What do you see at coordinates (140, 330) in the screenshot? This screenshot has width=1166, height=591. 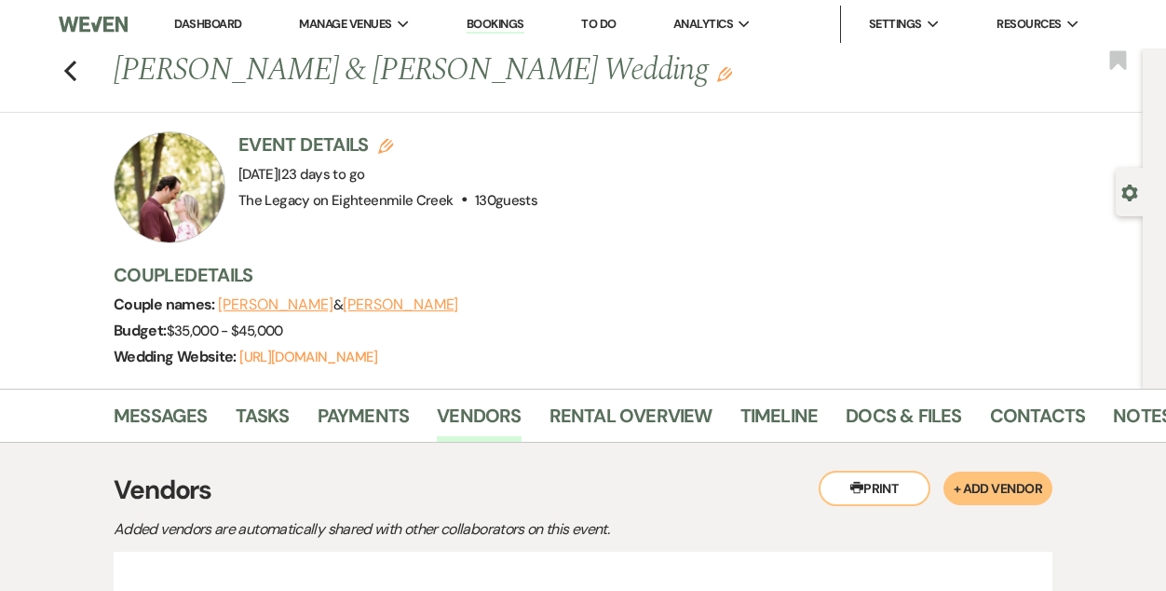 I see `span: Budget:` at bounding box center [140, 330].